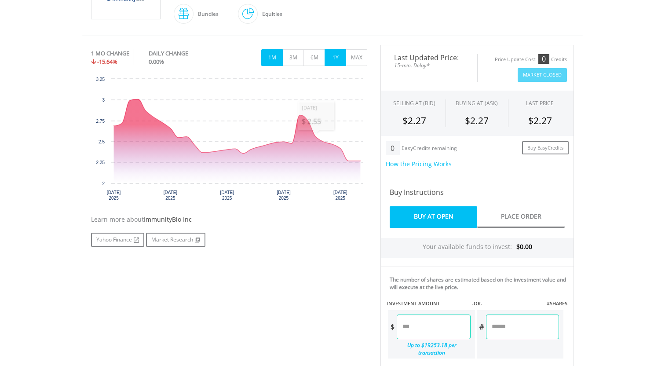 The width and height of the screenshot is (665, 366). I want to click on button: 3M, so click(293, 58).